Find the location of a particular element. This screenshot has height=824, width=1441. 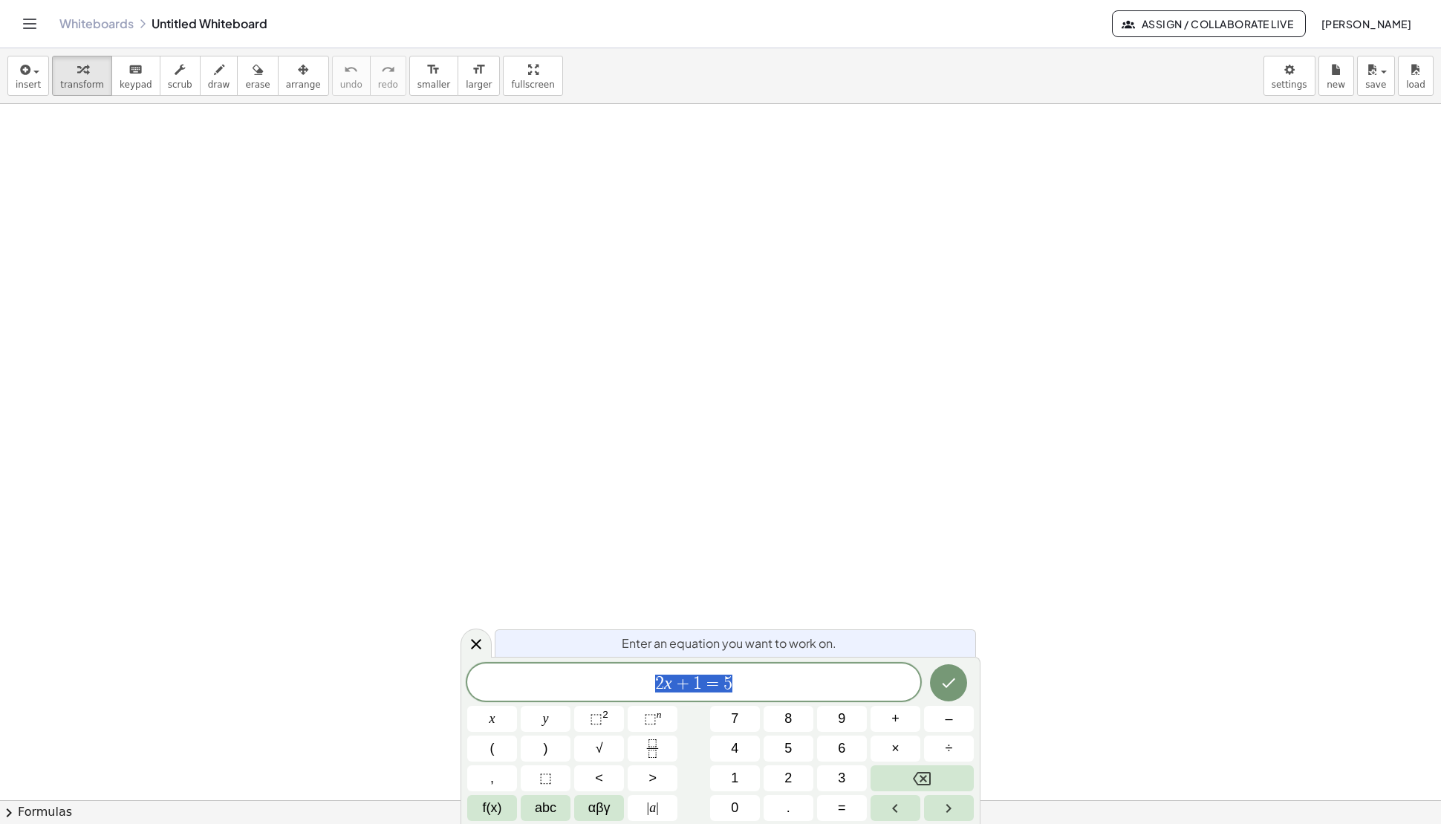

button: arrange is located at coordinates (303, 76).